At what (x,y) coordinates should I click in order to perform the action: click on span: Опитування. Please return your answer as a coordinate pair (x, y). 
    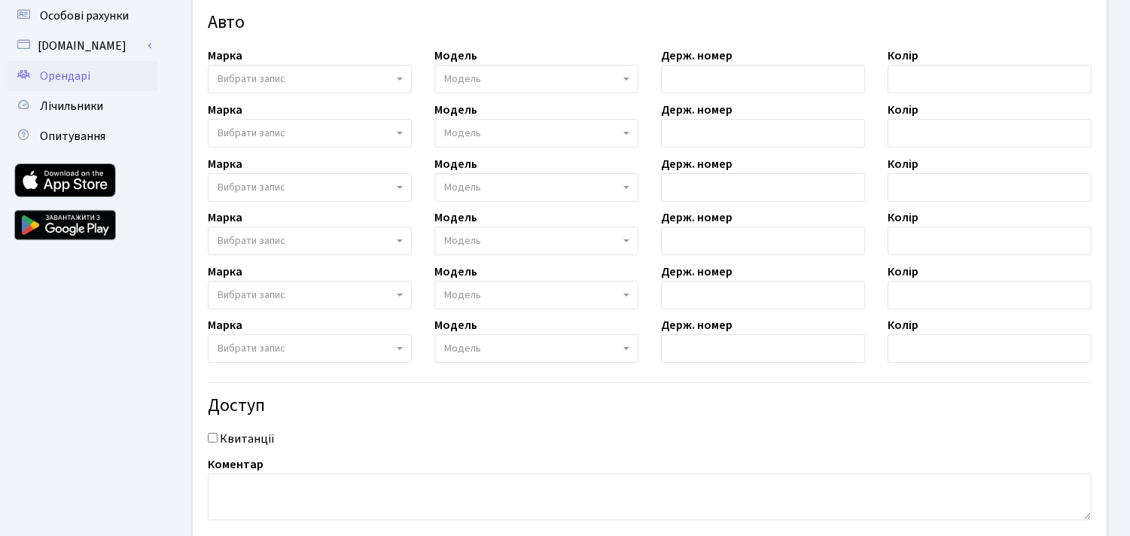
    Looking at the image, I should click on (72, 136).